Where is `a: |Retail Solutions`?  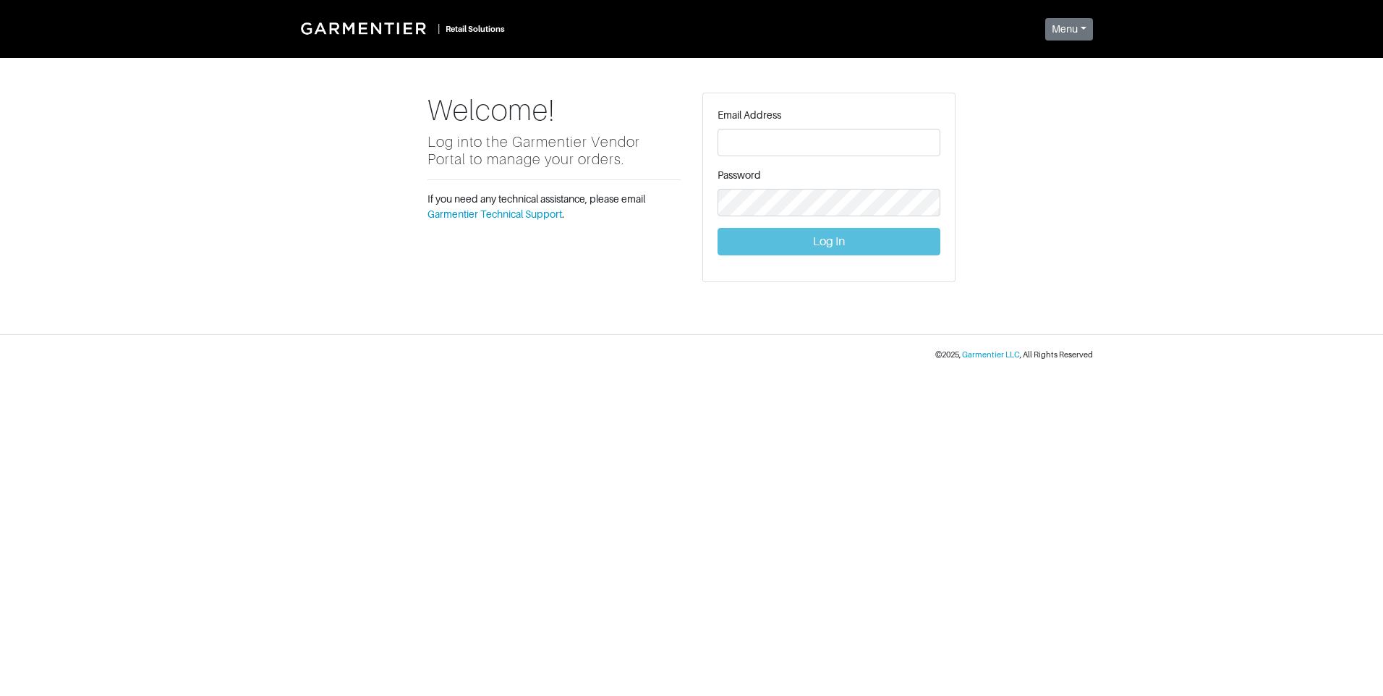 a: |Retail Solutions is located at coordinates (400, 28).